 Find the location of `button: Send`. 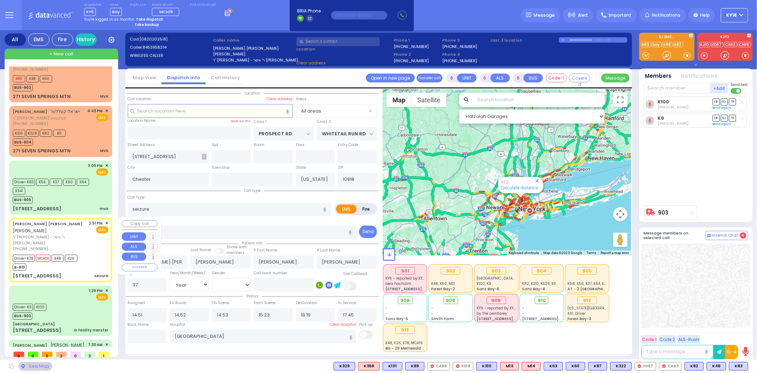

button: Send is located at coordinates (368, 232).